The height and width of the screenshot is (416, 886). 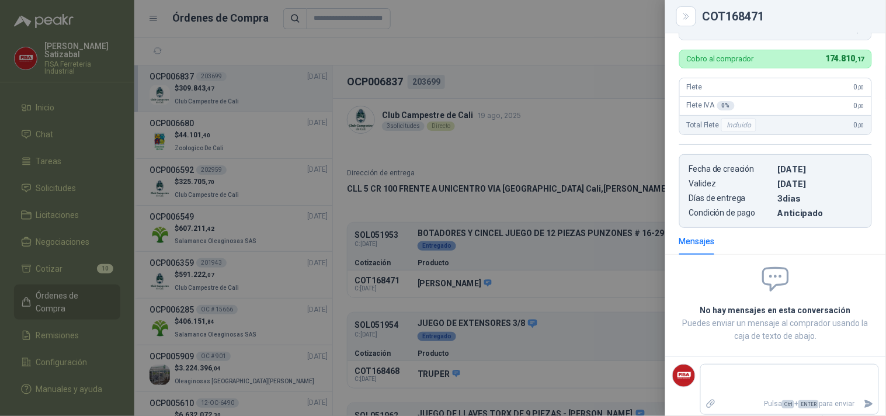 What do you see at coordinates (687, 16) in the screenshot?
I see `button: Close` at bounding box center [687, 16].